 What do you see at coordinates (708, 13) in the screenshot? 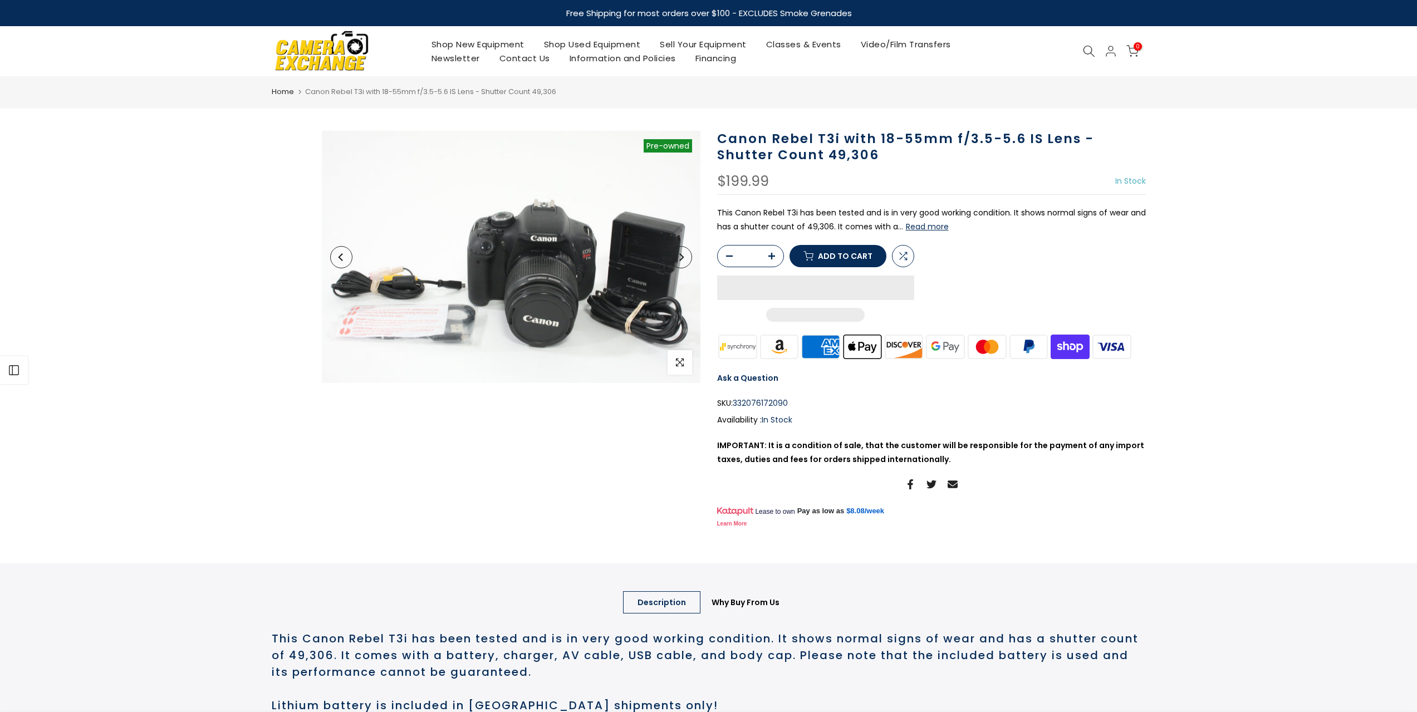
I see `strong: Free Shipping for most orders over $100 - EXCLUDES Smoke Grenades` at bounding box center [708, 13].